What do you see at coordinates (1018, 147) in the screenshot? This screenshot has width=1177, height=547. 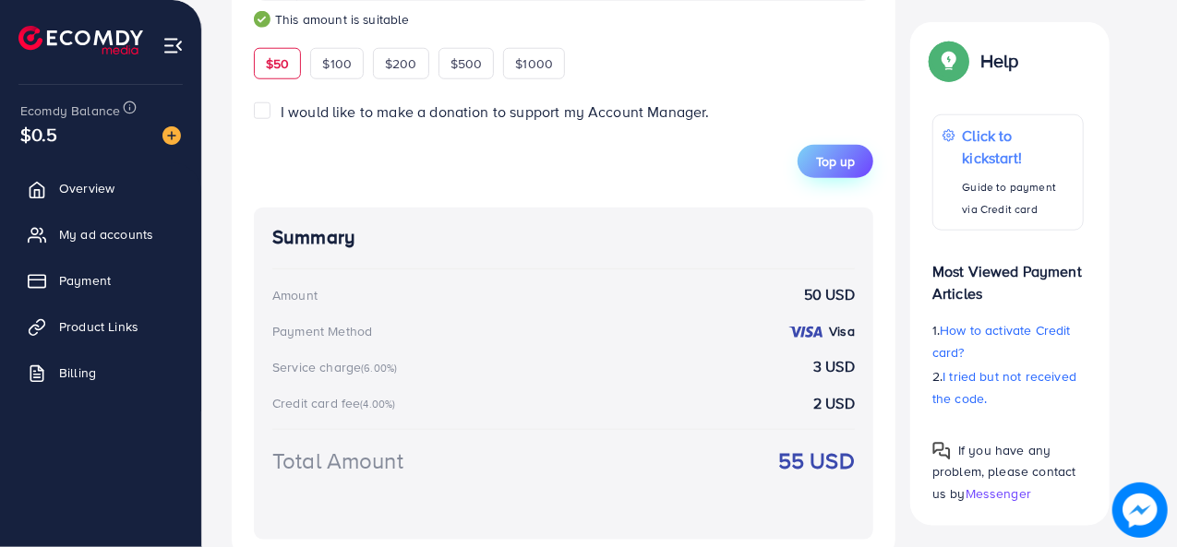 I see `p: Click to kickstart!` at bounding box center [1018, 147].